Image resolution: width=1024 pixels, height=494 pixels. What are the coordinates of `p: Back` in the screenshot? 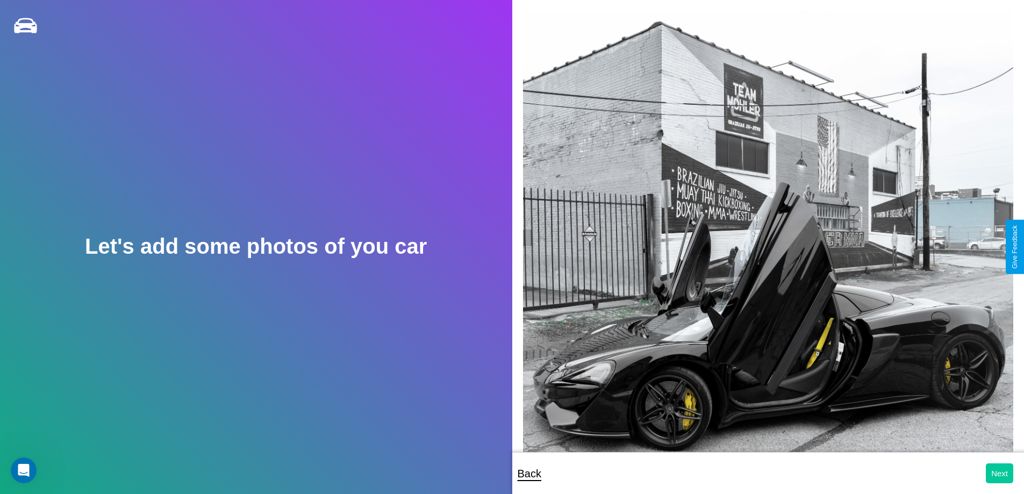 It's located at (529, 473).